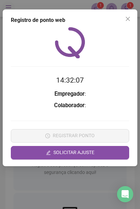 The width and height of the screenshot is (140, 209). I want to click on img: QRPoint, so click(70, 43).